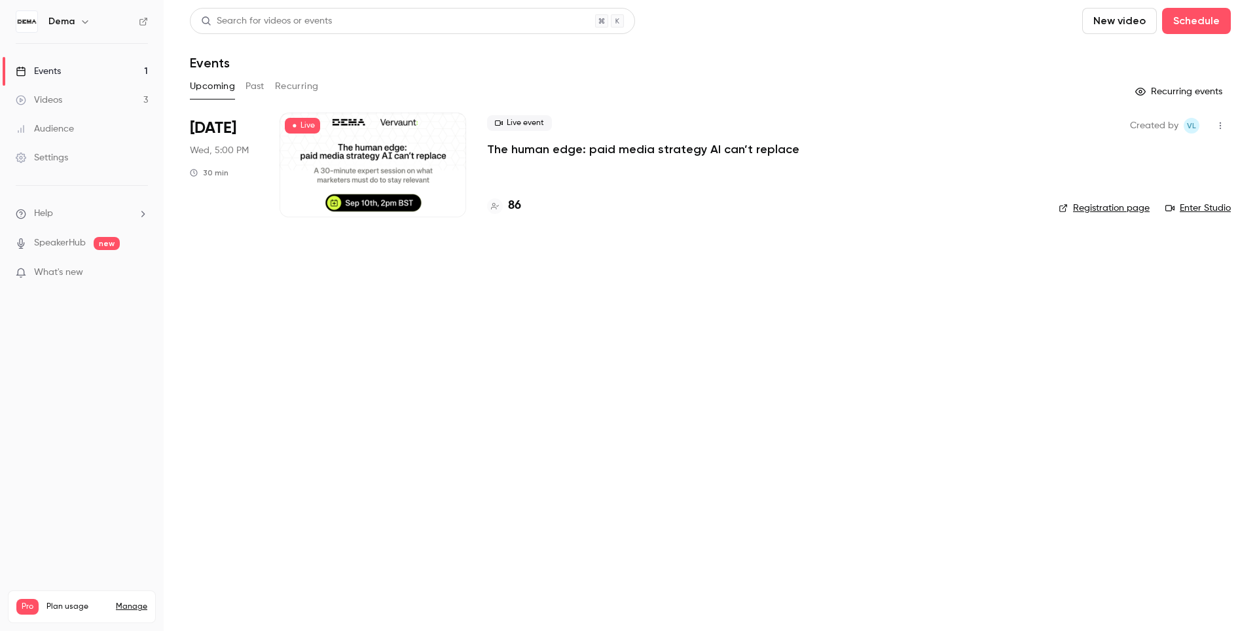 The image size is (1257, 631). What do you see at coordinates (1192, 126) in the screenshot?
I see `span: Ville Leikas` at bounding box center [1192, 126].